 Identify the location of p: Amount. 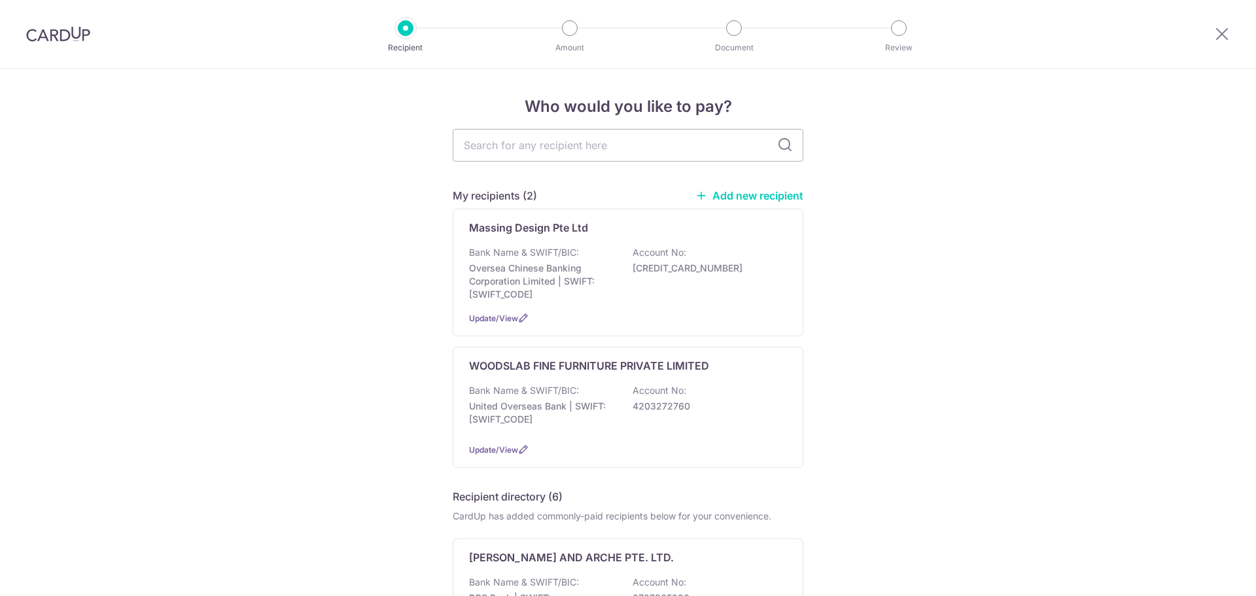
(570, 48).